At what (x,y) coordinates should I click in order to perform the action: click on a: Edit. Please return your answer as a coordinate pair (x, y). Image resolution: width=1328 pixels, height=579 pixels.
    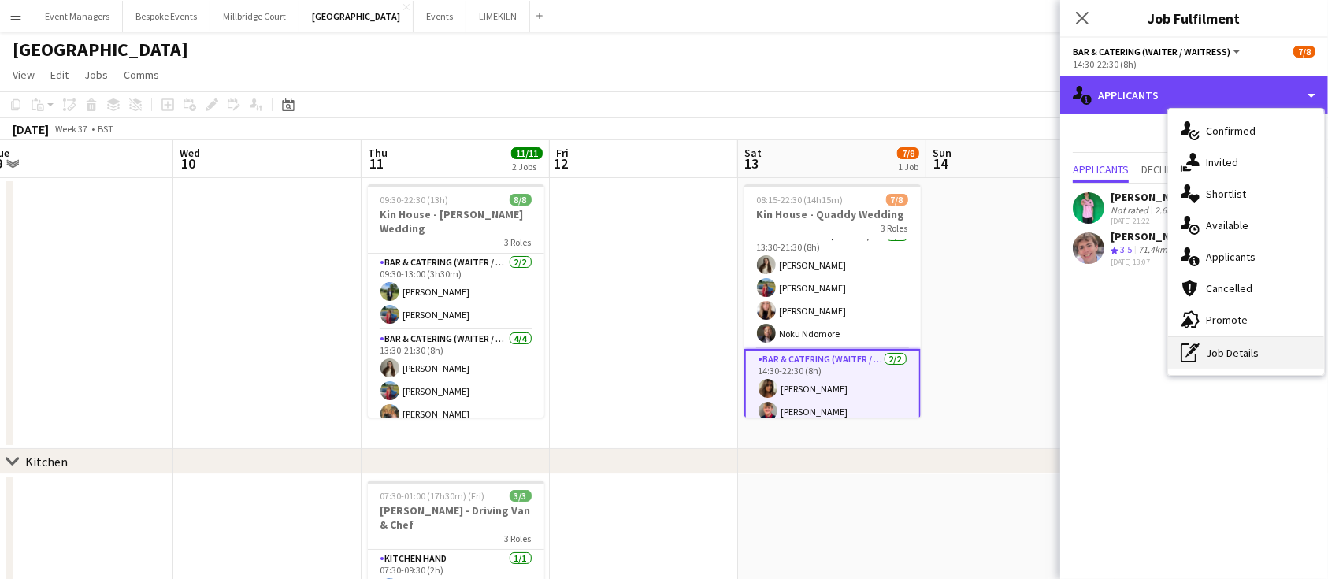
    Looking at the image, I should click on (59, 75).